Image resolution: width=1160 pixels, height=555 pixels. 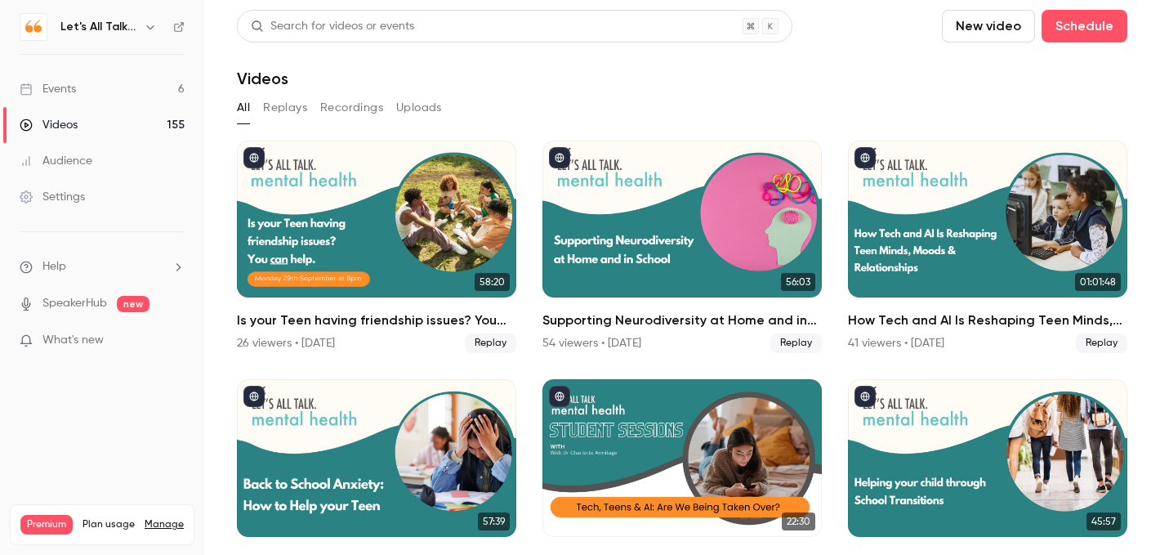 I want to click on button: All, so click(x=243, y=108).